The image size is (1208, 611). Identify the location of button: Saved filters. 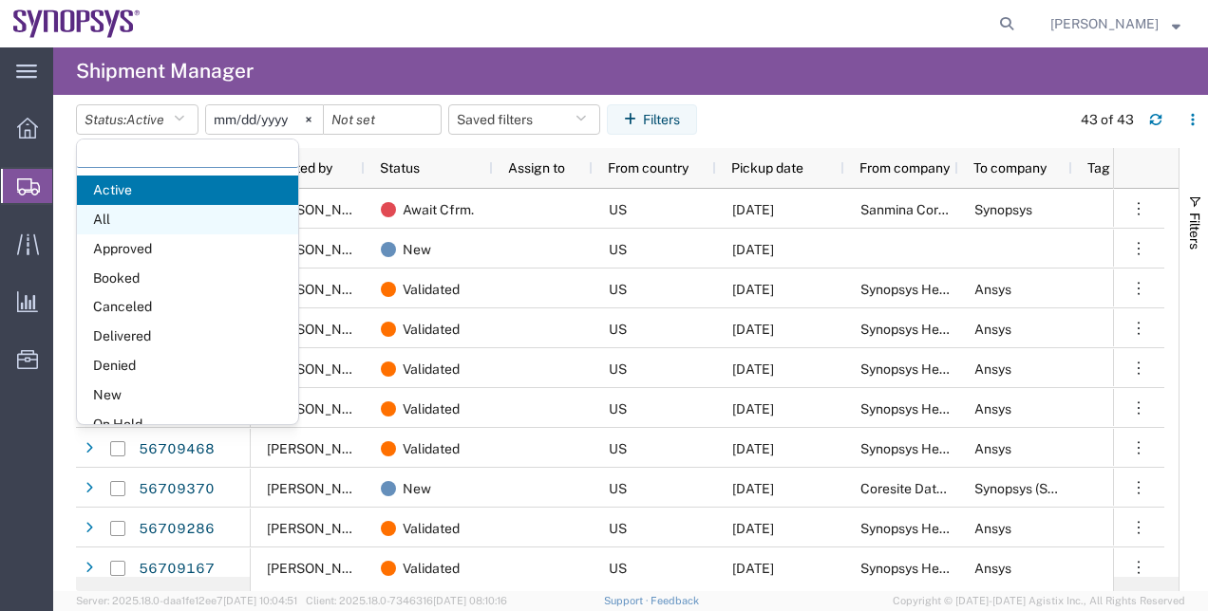
(524, 120).